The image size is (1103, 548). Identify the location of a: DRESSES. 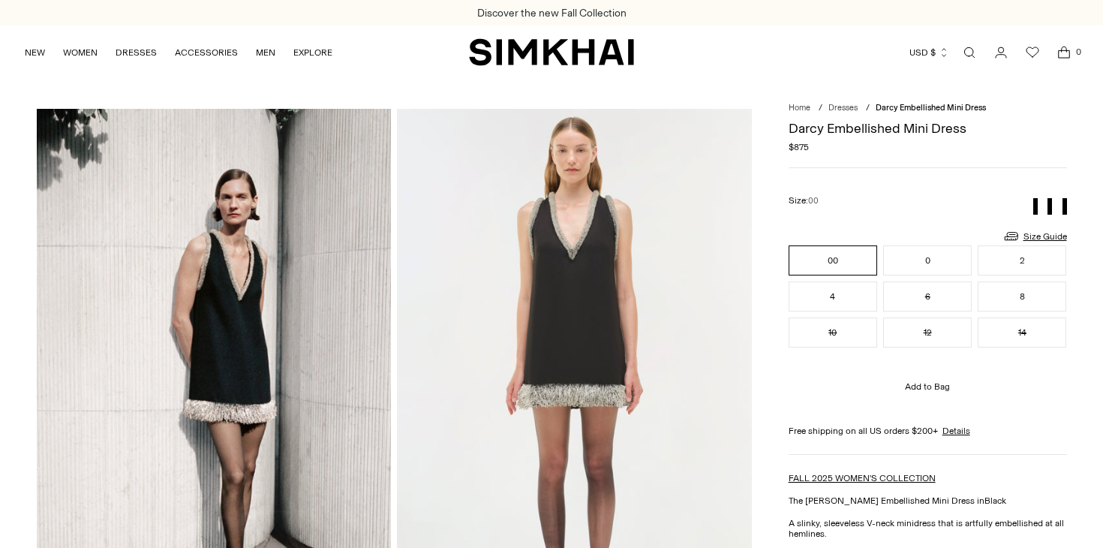
(136, 53).